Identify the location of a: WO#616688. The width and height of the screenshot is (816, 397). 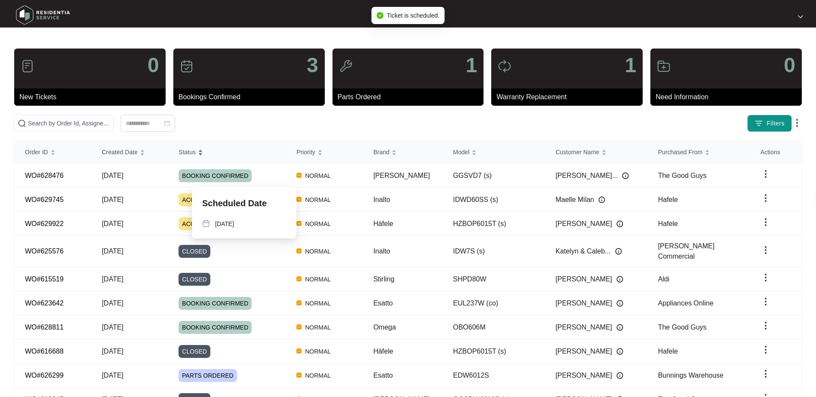
(44, 351).